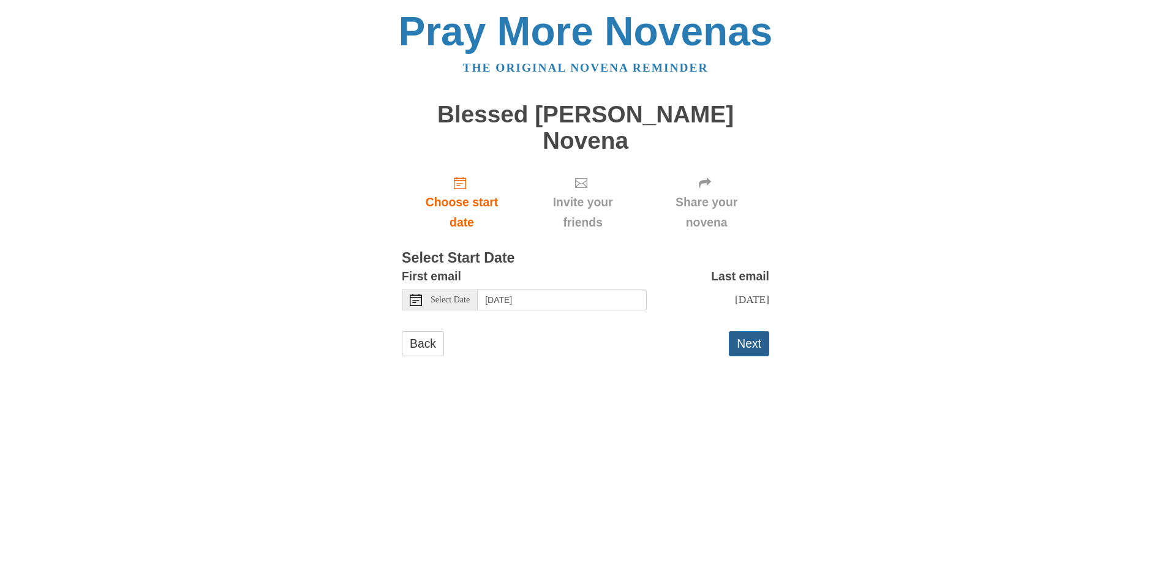 This screenshot has width=1171, height=584. What do you see at coordinates (462, 213) in the screenshot?
I see `span: Choose start date` at bounding box center [462, 213].